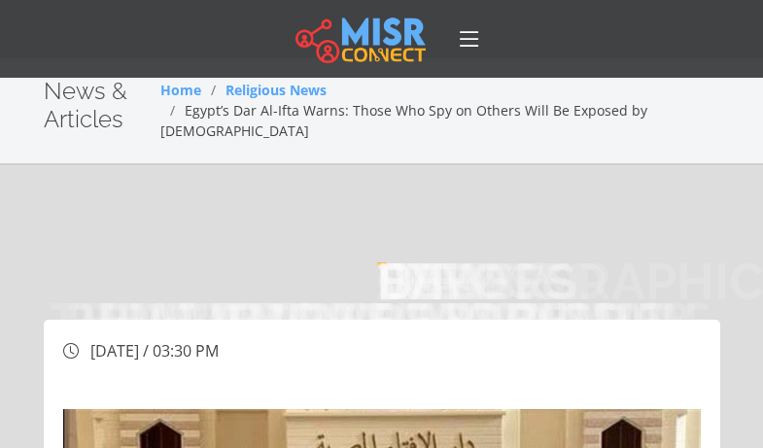  What do you see at coordinates (360, 39) in the screenshot?
I see `img: main.misr_connect` at bounding box center [360, 39].